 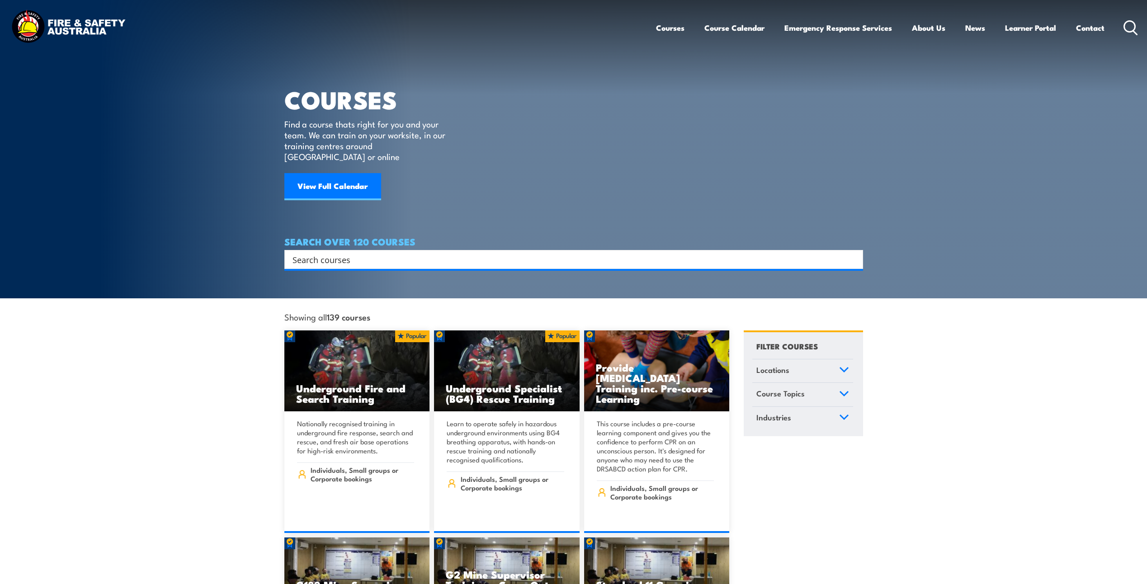 What do you see at coordinates (507, 393) in the screenshot?
I see `h3: Underground Specialist (BG4) Rescue Training` at bounding box center [507, 393].